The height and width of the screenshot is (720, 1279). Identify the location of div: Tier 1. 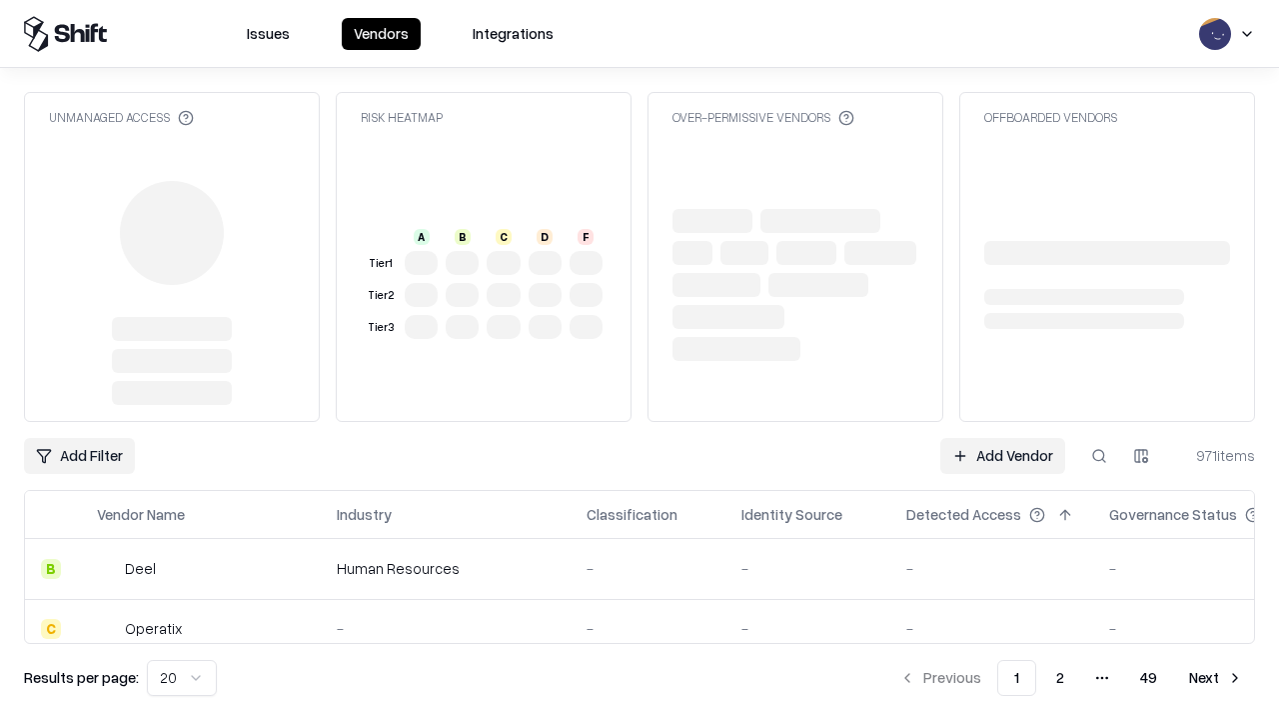
(381, 263).